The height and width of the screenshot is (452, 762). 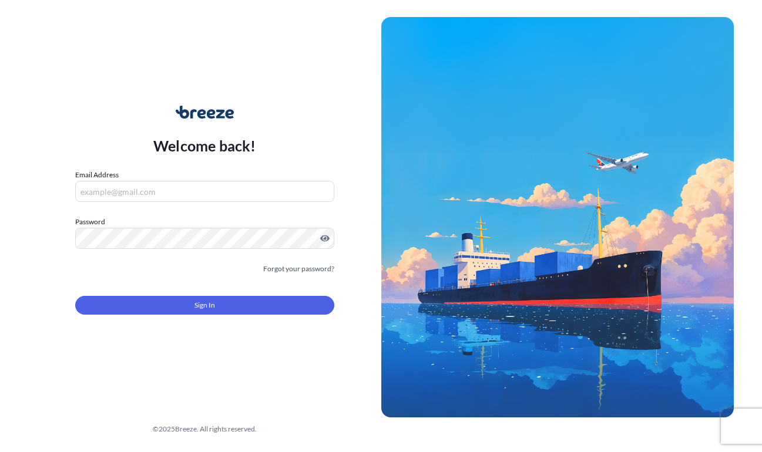 I want to click on p: Welcome back!, so click(x=204, y=146).